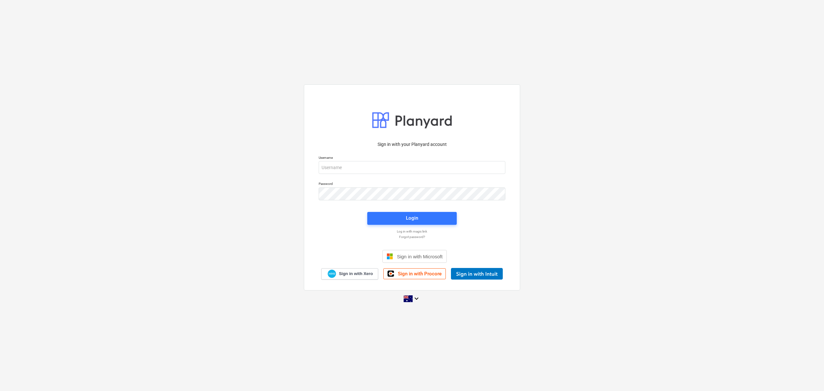 The image size is (824, 391). I want to click on p: Forgot password?, so click(412, 236).